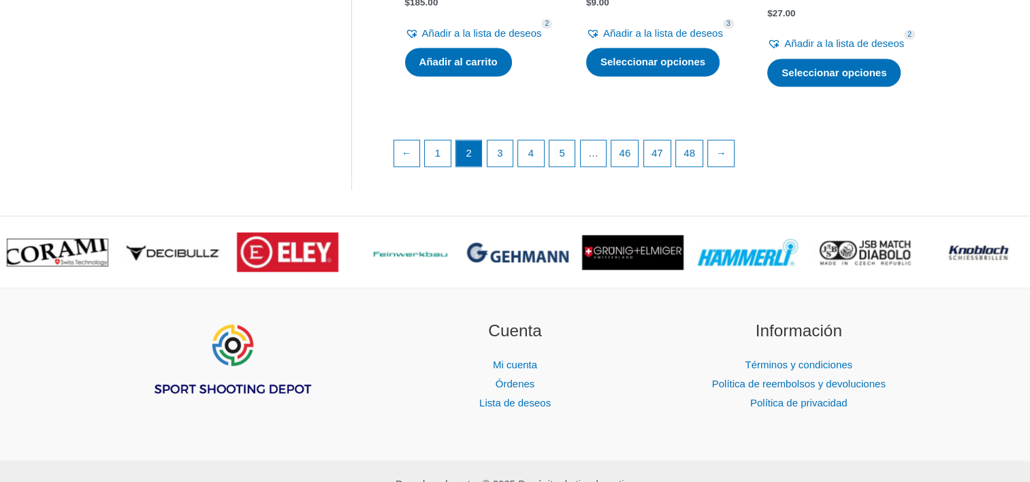  I want to click on a: Página 4, so click(531, 153).